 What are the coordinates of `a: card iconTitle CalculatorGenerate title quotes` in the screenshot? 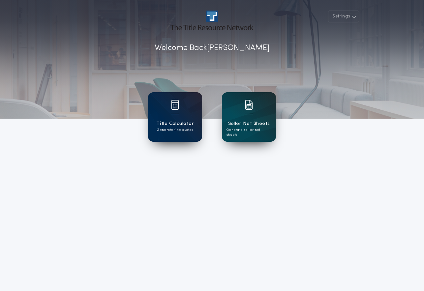 It's located at (175, 117).